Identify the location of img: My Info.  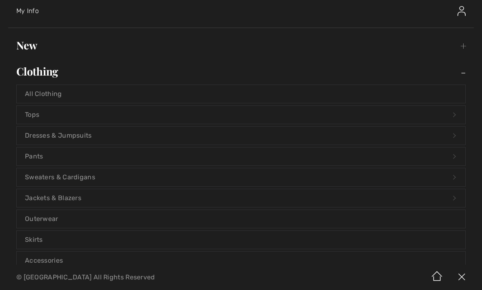
(462, 11).